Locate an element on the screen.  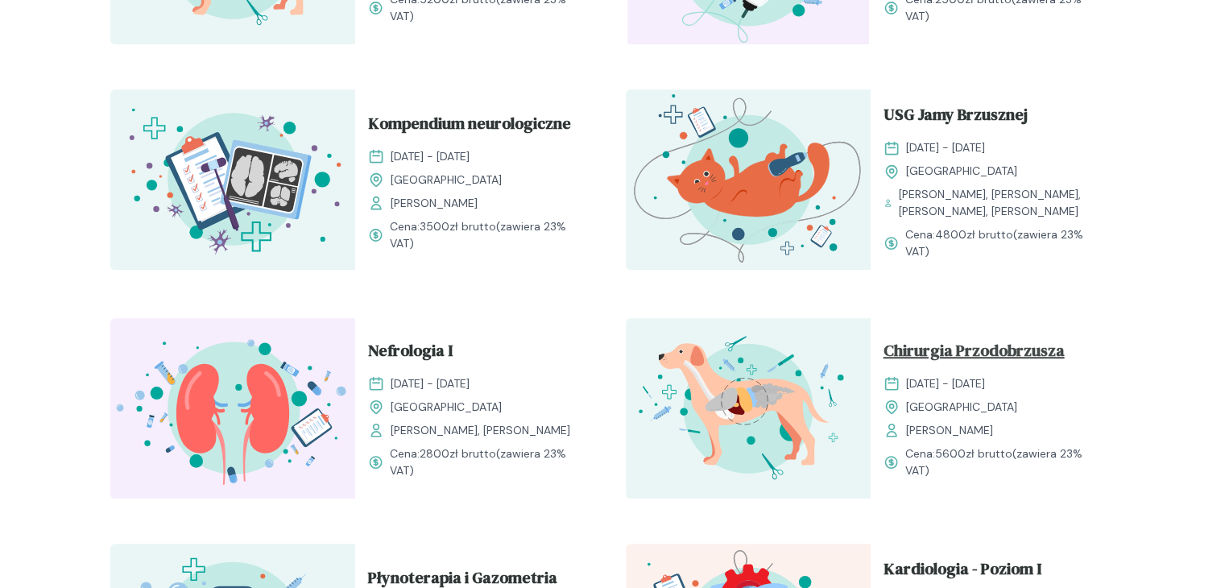
a: Kardiologia - Poziom I is located at coordinates (993, 572).